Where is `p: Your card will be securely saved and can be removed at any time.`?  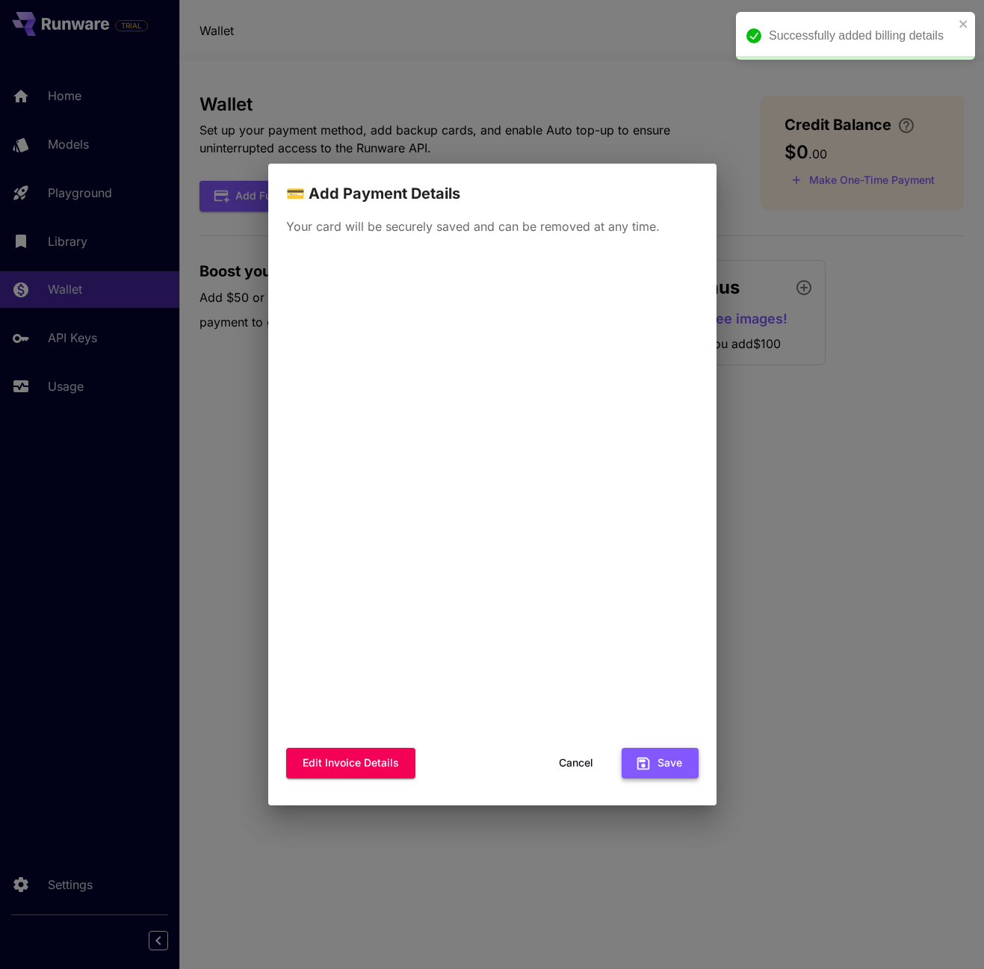 p: Your card will be securely saved and can be removed at any time. is located at coordinates (492, 226).